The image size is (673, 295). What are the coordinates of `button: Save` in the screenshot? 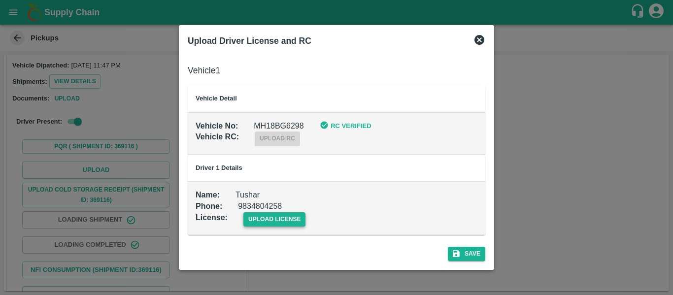 It's located at (467, 254).